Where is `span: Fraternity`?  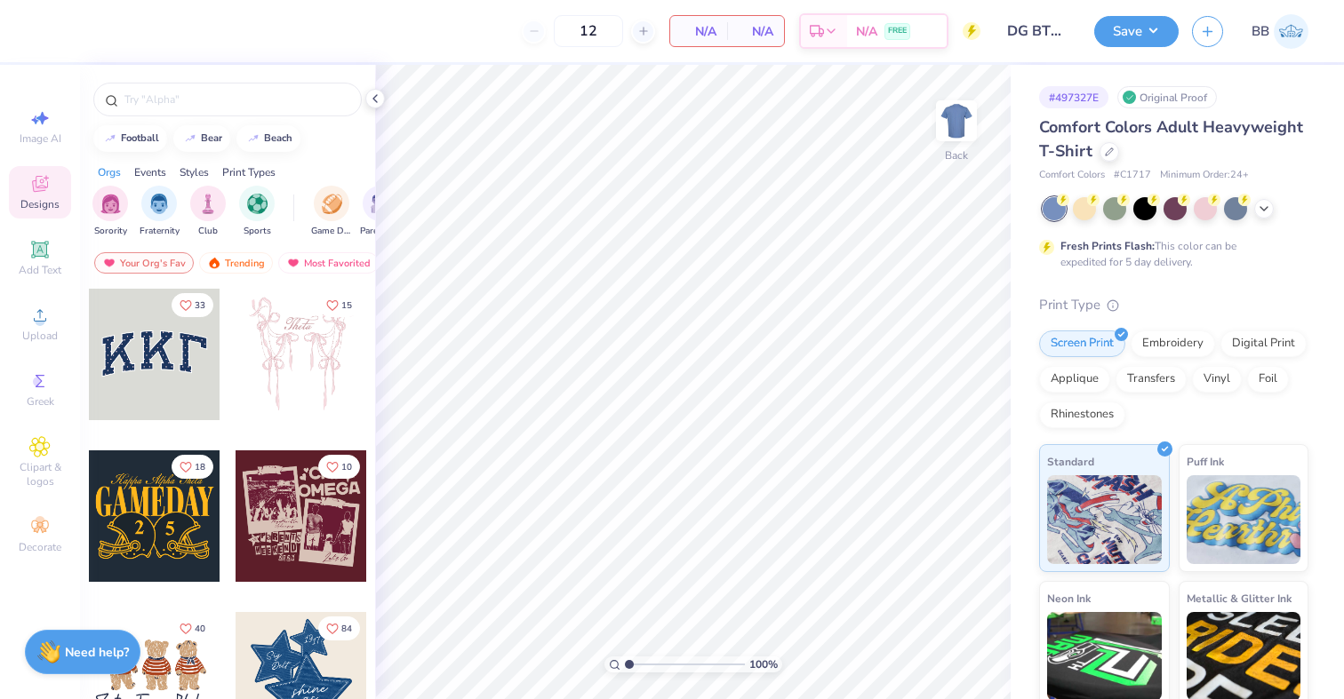 span: Fraternity is located at coordinates (159, 231).